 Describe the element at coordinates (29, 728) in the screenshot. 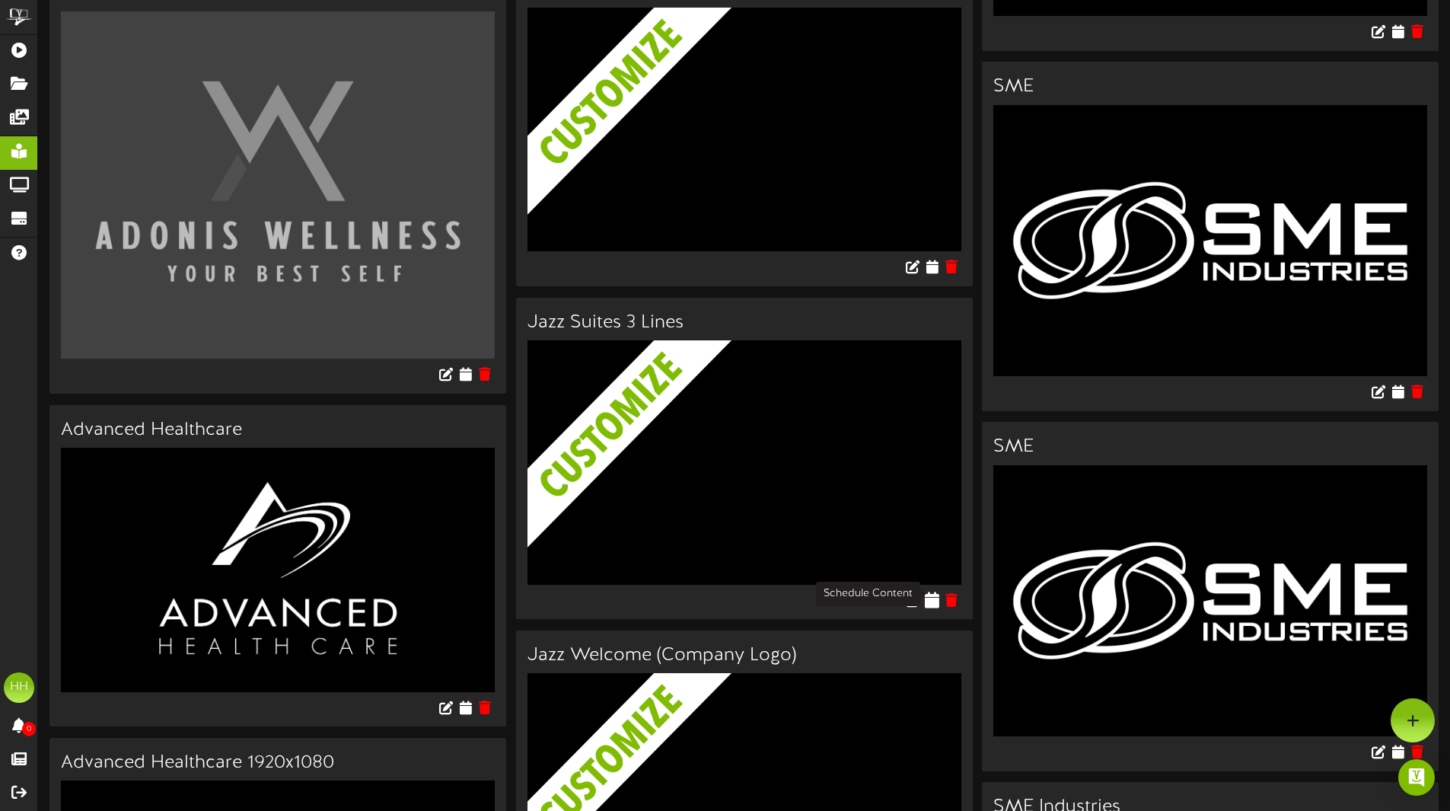

I see `span: 0` at that location.